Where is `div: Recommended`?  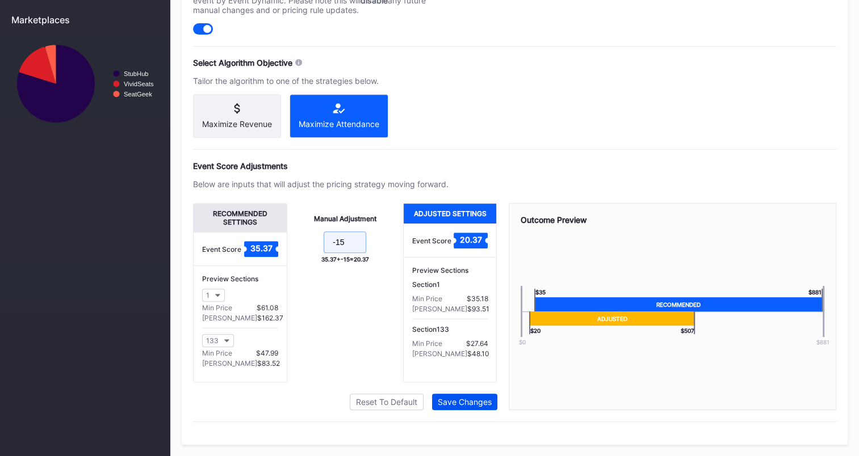 div: Recommended is located at coordinates (678, 304).